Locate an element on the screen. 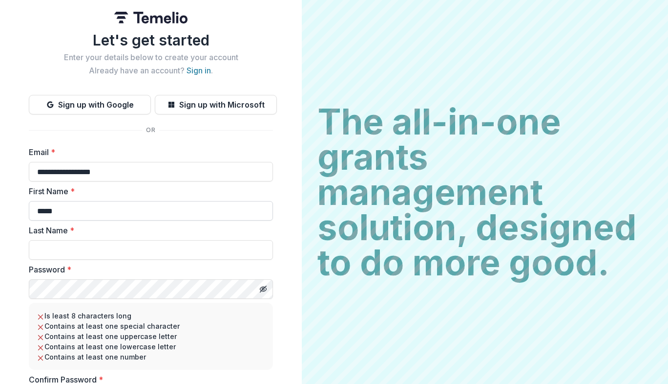  li: Is least 8 characters long is located at coordinates (151, 315).